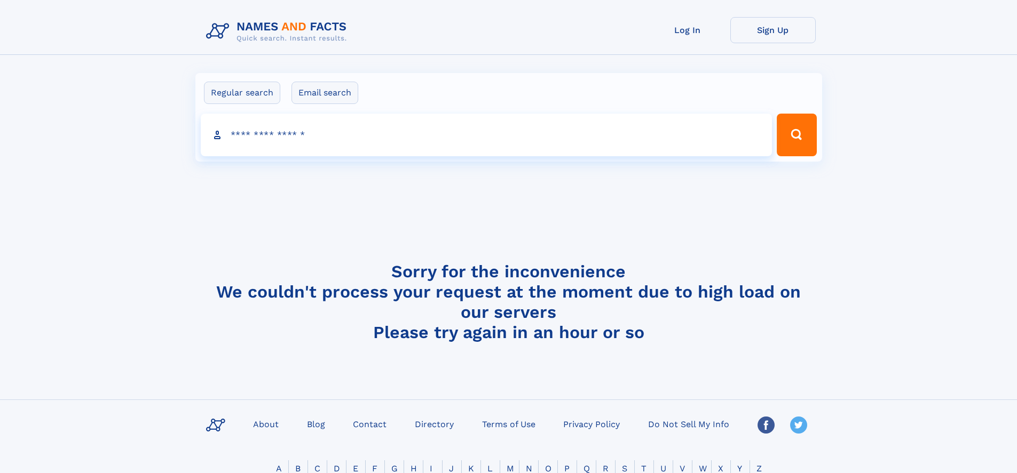 The height and width of the screenshot is (473, 1017). Describe the element at coordinates (796, 135) in the screenshot. I see `button: Search Button` at that location.